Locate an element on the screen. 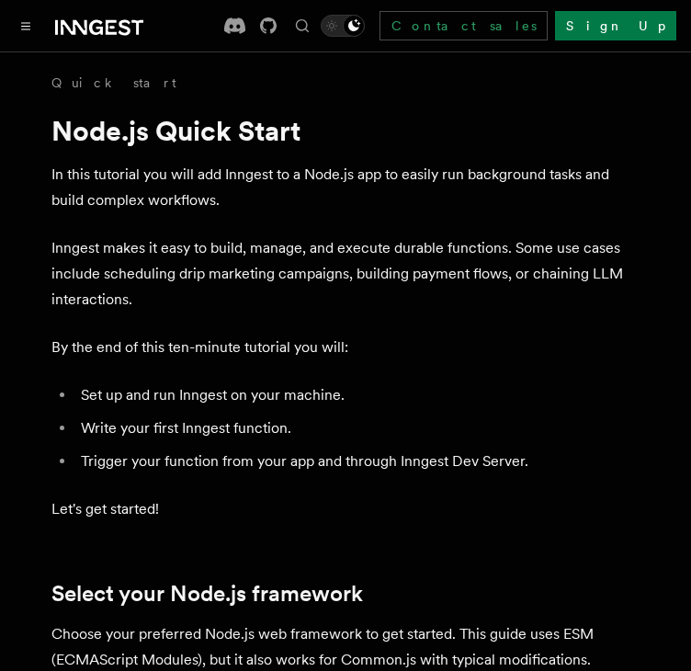 The width and height of the screenshot is (691, 671). p: In this tutorial you will add Inngest to a Node.js app to easily run background tasks and build c... is located at coordinates (345, 187).